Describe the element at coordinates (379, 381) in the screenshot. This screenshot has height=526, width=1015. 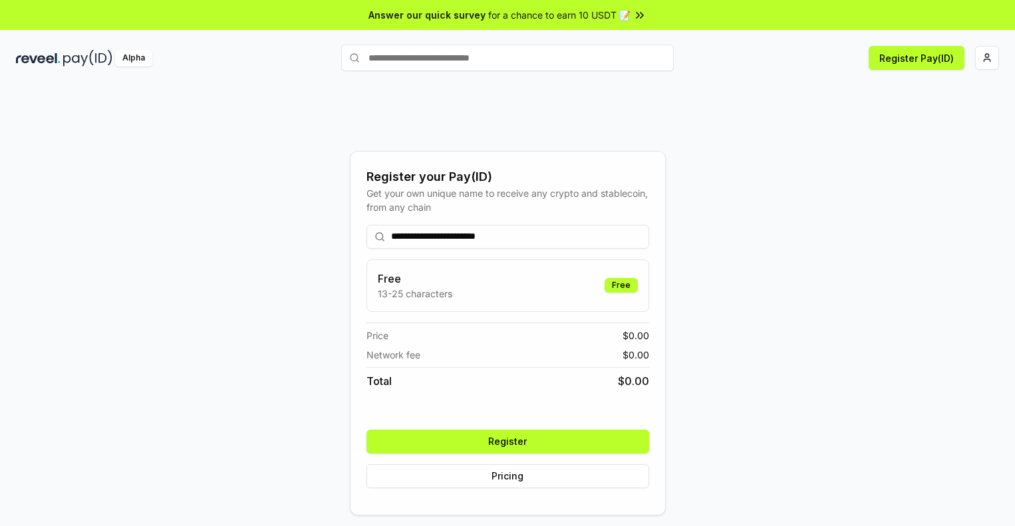
I see `span: Total` at that location.